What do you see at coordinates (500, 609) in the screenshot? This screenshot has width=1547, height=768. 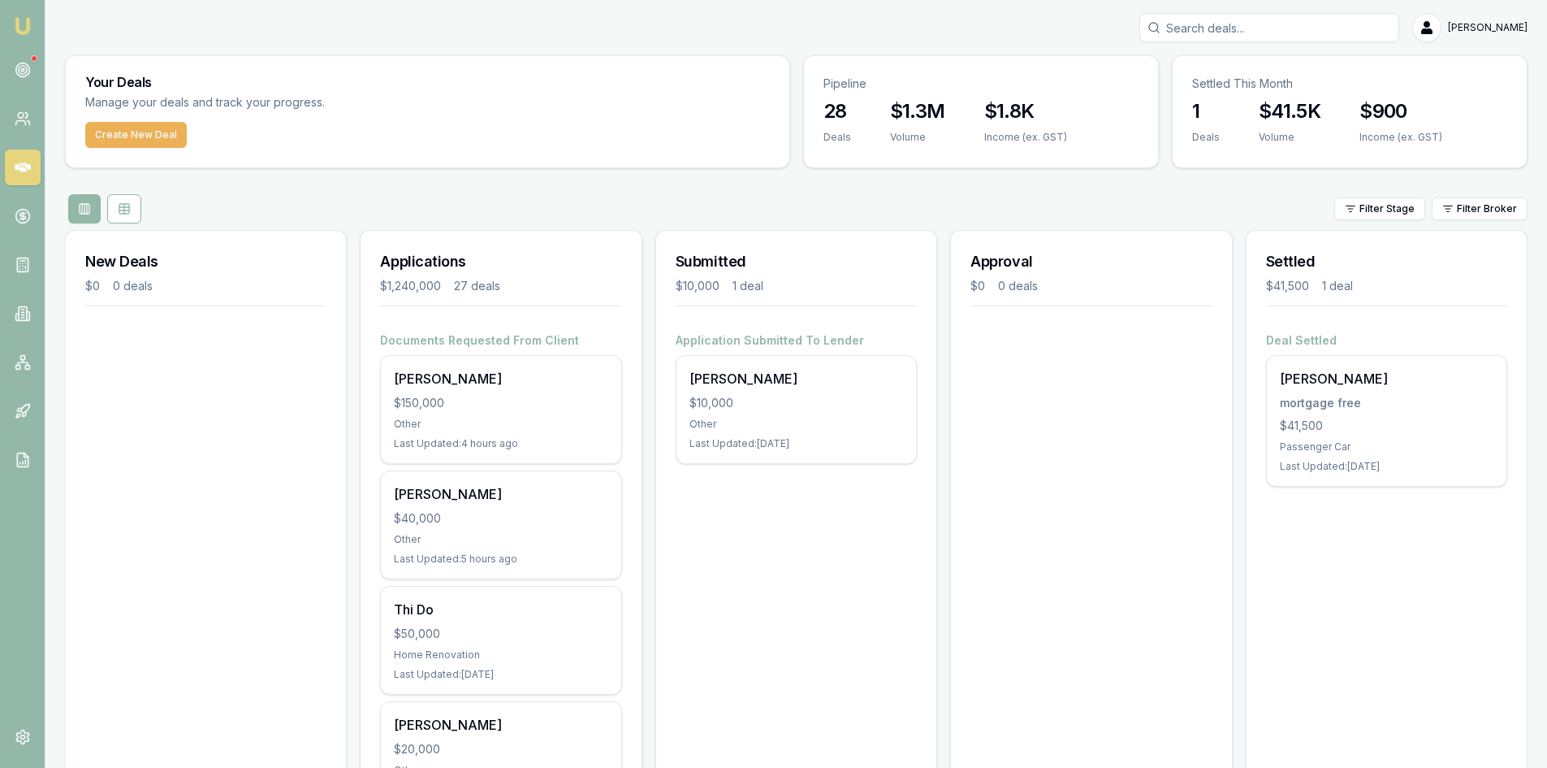 I see `div: Thi Do` at bounding box center [500, 609].